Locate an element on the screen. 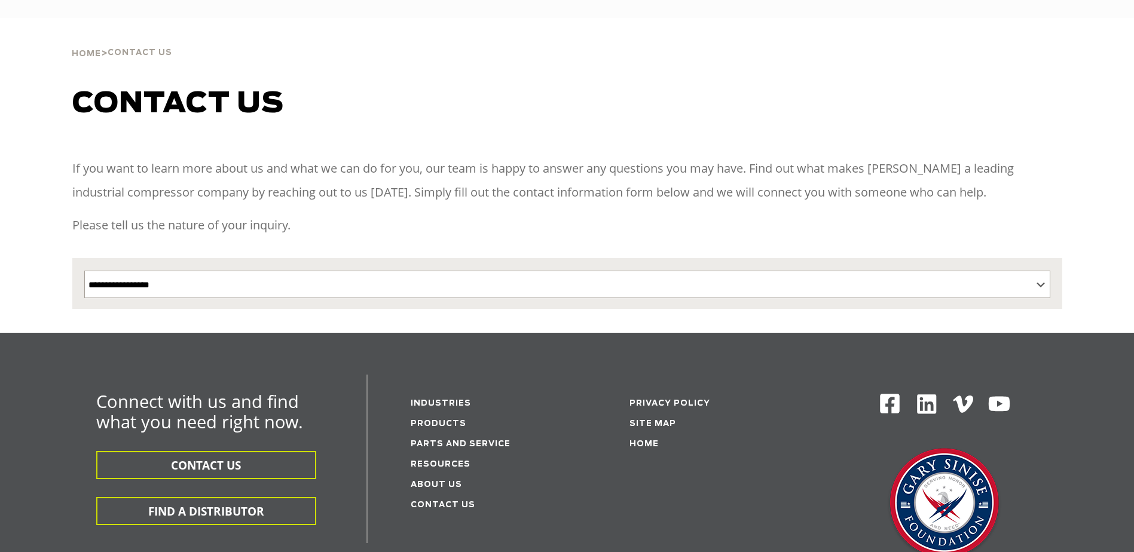 Image resolution: width=1134 pixels, height=552 pixels. p: Please tell us the nature of your inquiry. is located at coordinates (567, 225).